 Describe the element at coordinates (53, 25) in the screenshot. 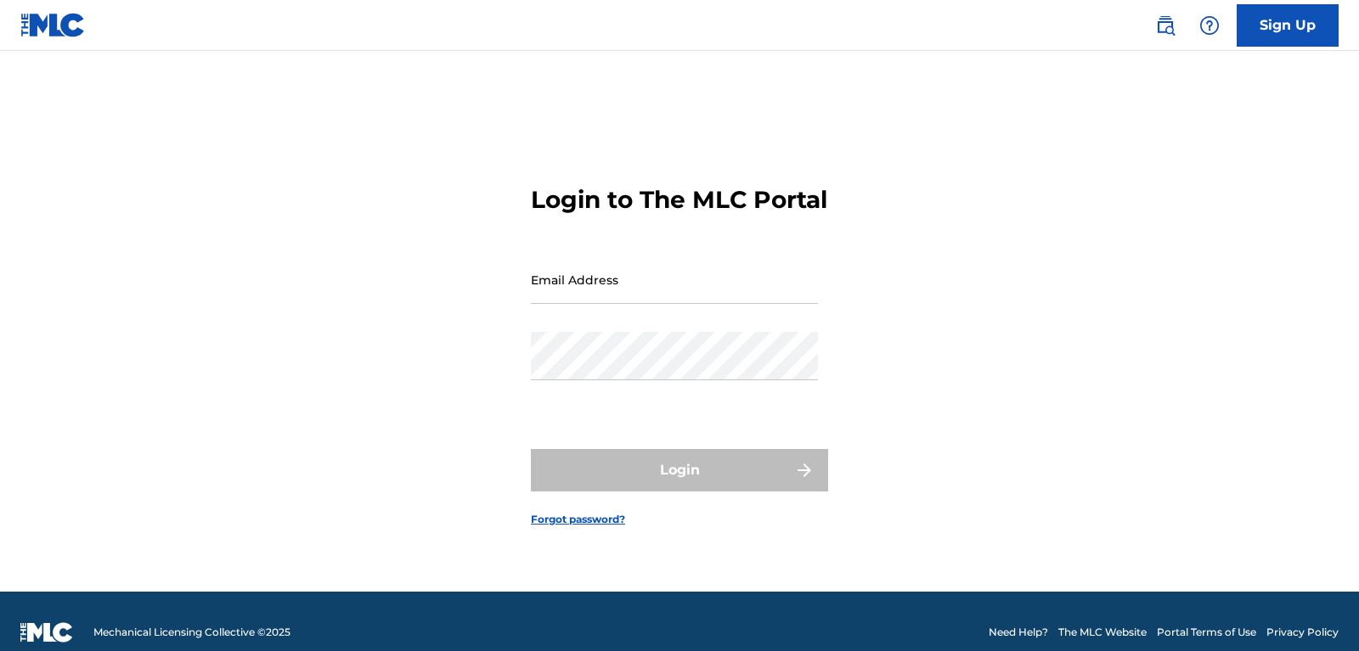

I see `img: MLC Logo` at that location.